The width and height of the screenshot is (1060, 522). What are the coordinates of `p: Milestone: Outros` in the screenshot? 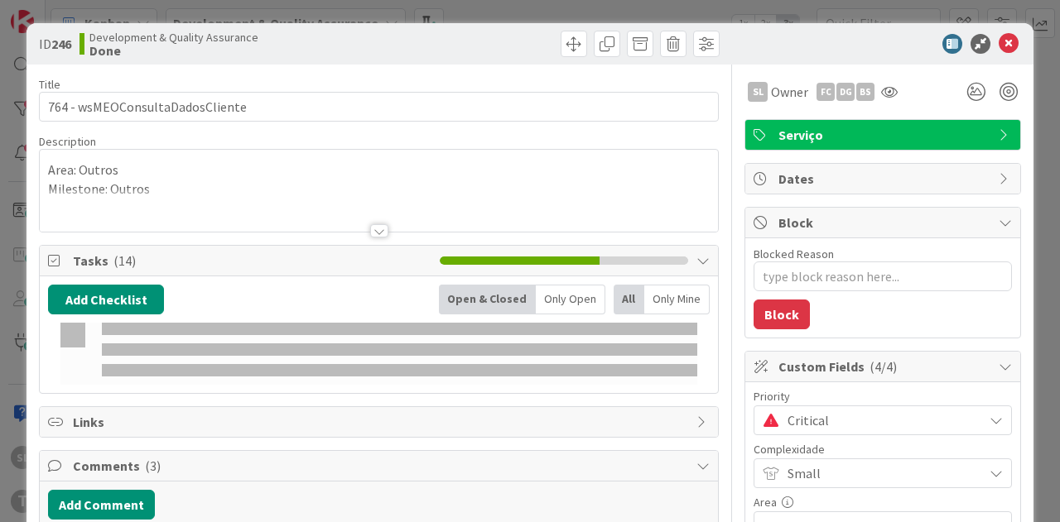 It's located at (378, 189).